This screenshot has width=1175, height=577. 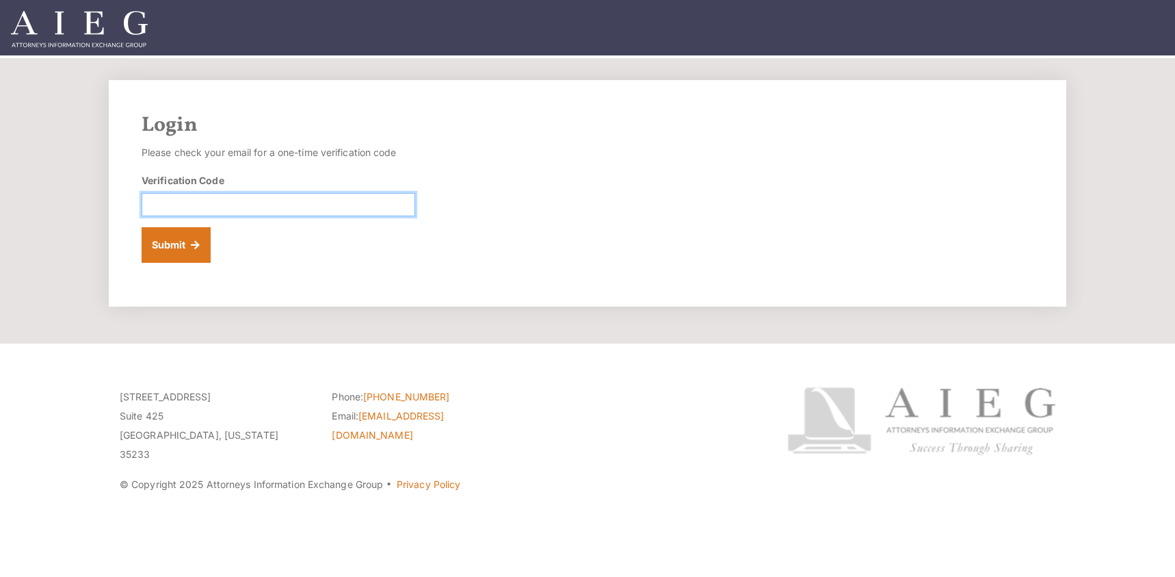 What do you see at coordinates (428, 484) in the screenshot?
I see `a: Privacy Policy` at bounding box center [428, 484].